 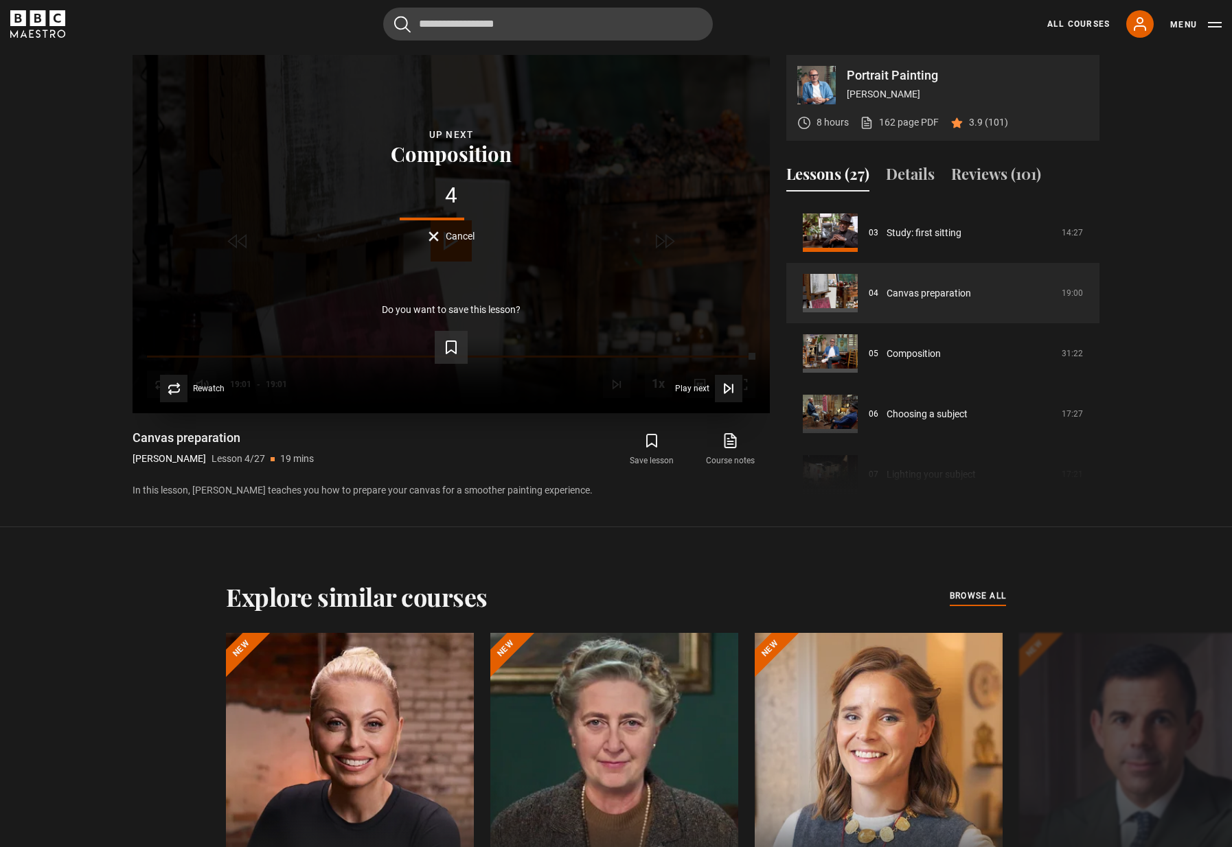 What do you see at coordinates (223, 438) in the screenshot?
I see `h1: Canvas preparation` at bounding box center [223, 438].